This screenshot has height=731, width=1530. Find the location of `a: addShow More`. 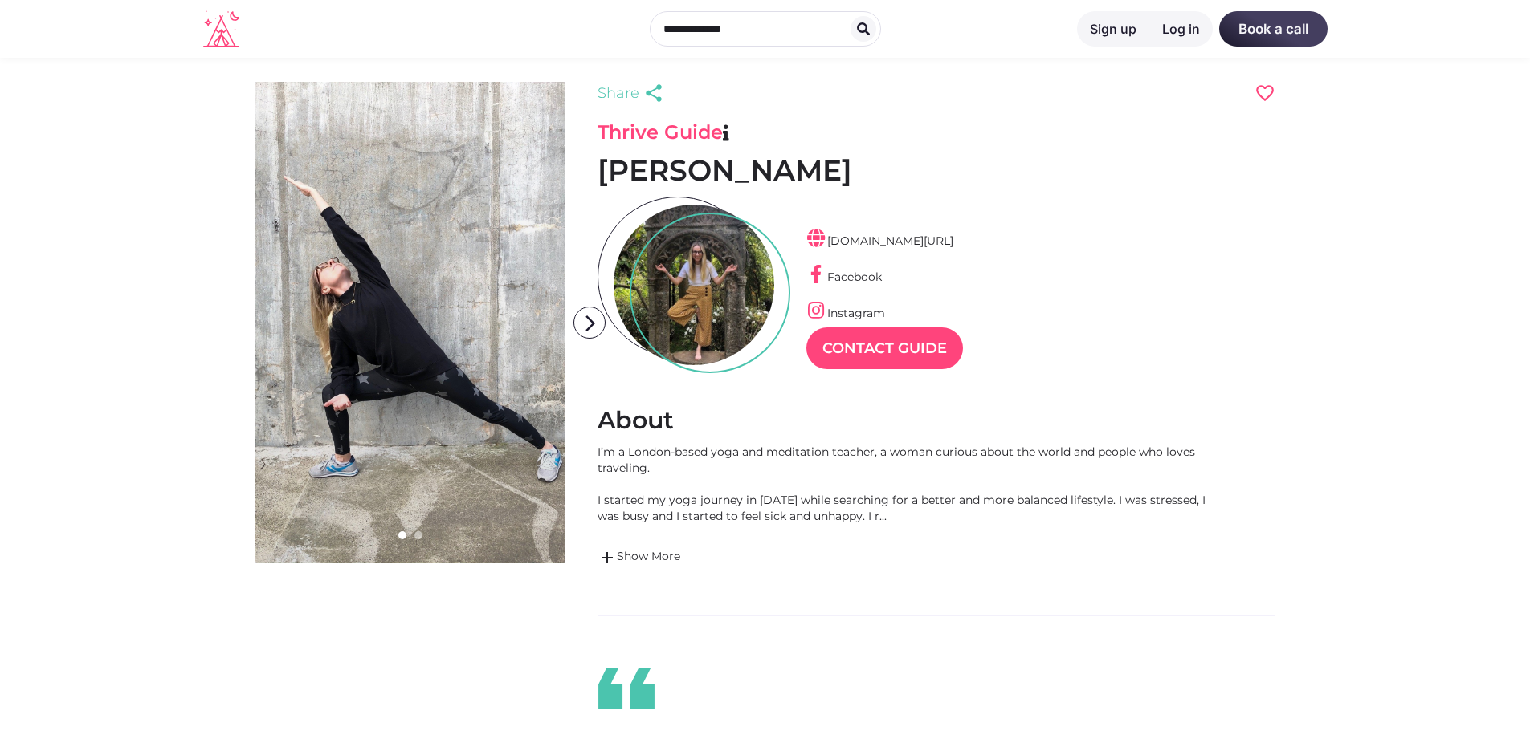

a: addShow More is located at coordinates (911, 558).